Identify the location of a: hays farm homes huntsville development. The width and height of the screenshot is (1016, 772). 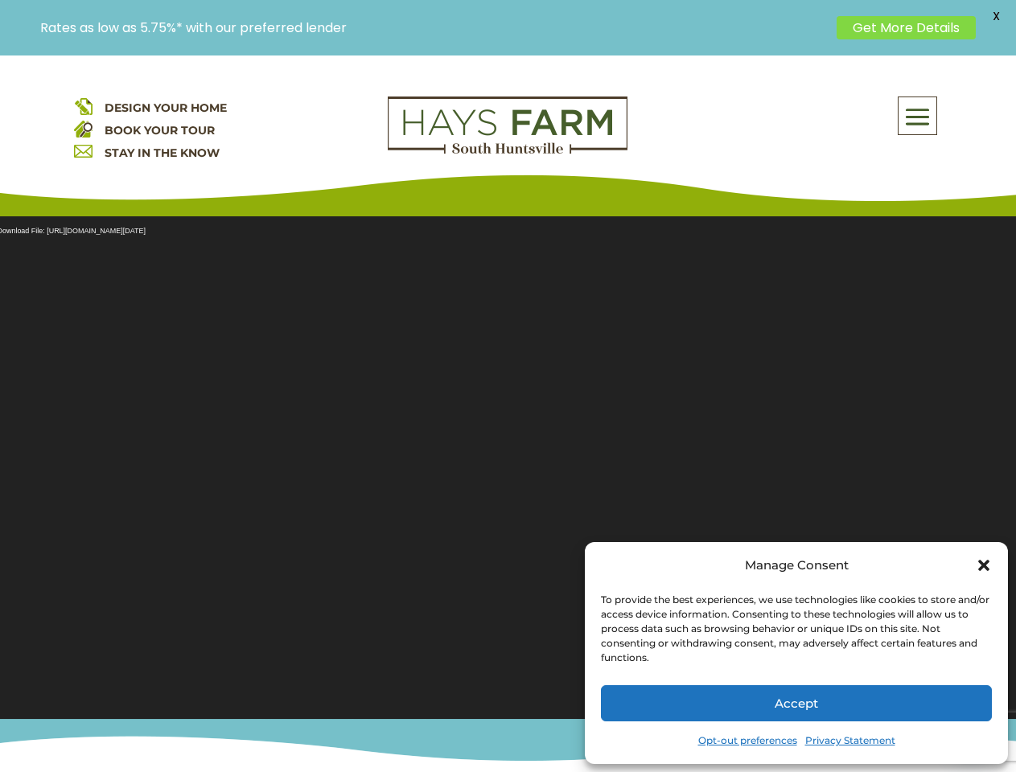
(507, 150).